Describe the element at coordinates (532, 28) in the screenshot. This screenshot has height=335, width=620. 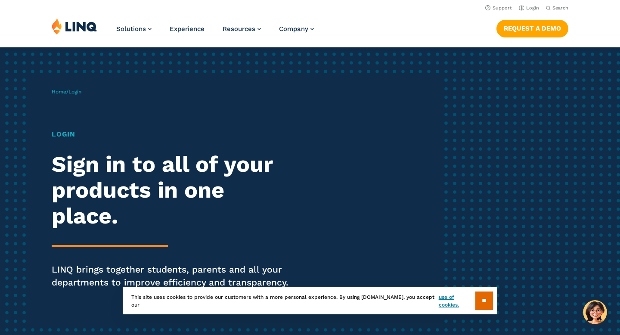
I see `nav: Button Navigation` at that location.